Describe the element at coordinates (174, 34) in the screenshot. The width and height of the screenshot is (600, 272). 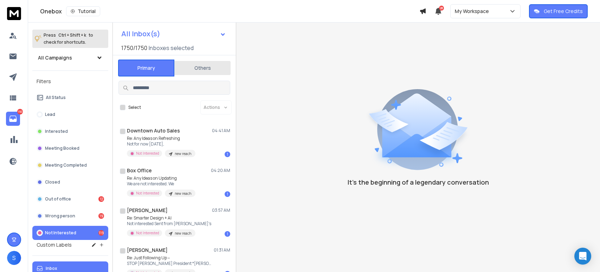
I see `button: All Inbox(s)` at that location.